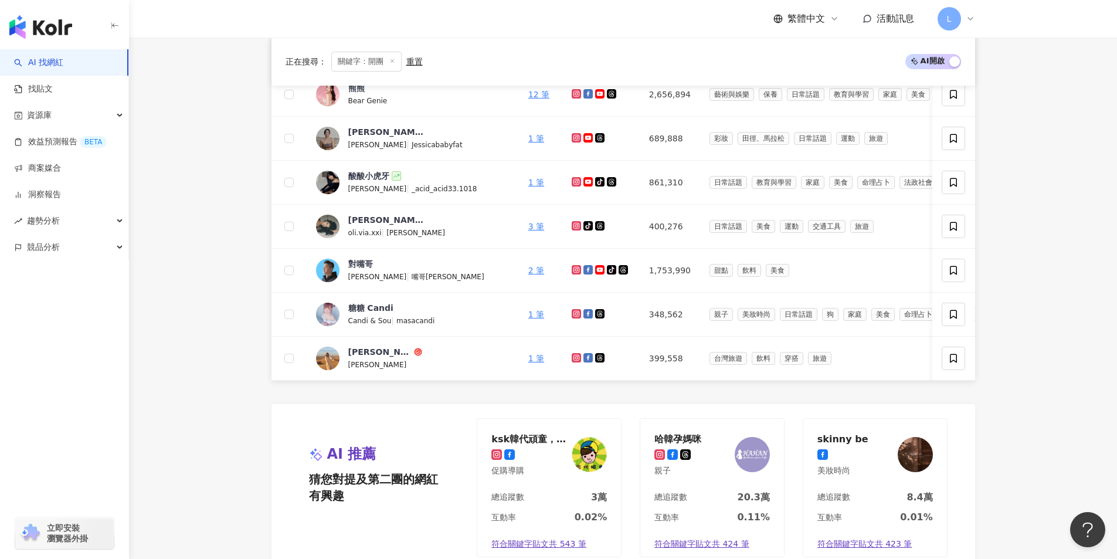 The width and height of the screenshot is (1117, 559). I want to click on div: 酸酸小虎牙, so click(369, 176).